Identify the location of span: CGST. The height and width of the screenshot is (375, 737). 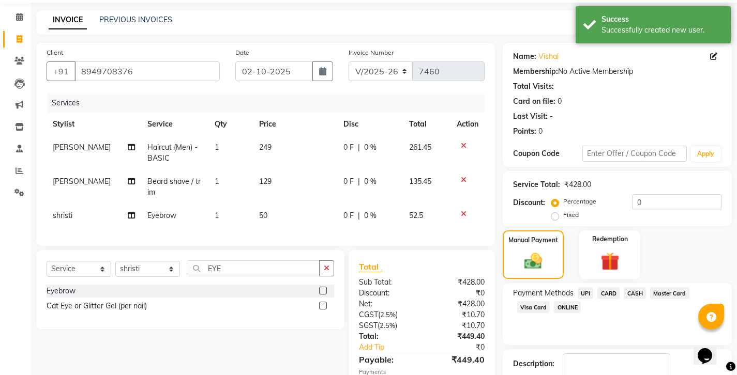
(368, 315).